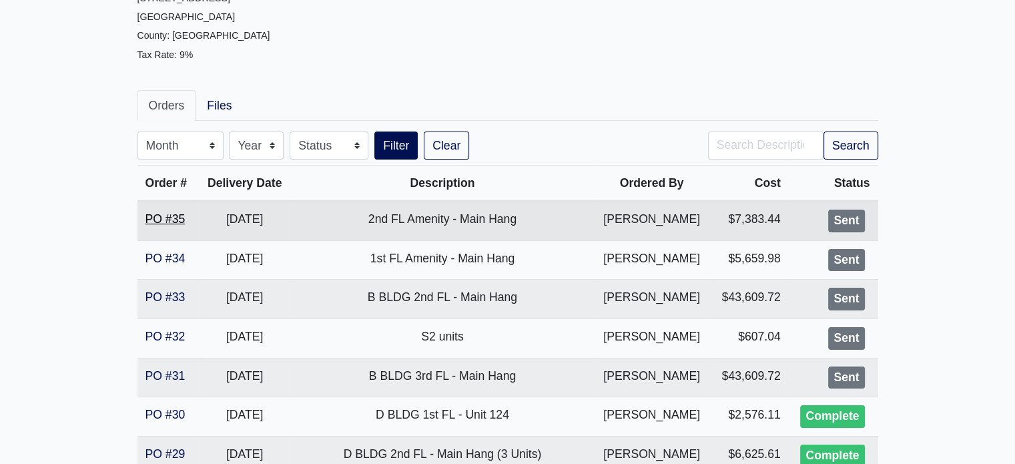 Image resolution: width=1015 pixels, height=464 pixels. Describe the element at coordinates (166, 336) in the screenshot. I see `a: PO #32` at that location.